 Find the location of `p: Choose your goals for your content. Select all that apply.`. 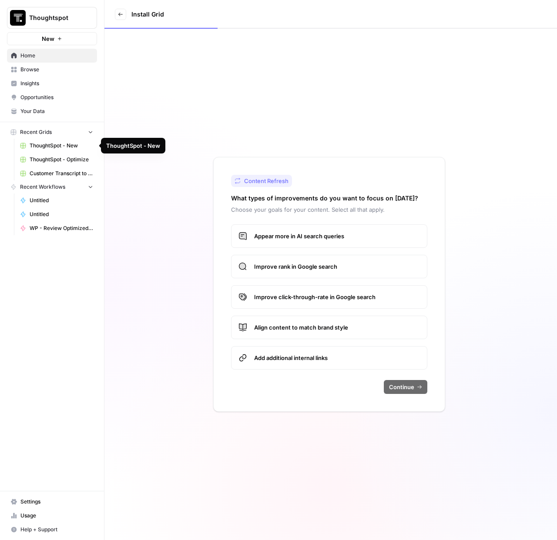

p: Choose your goals for your content. Select all that apply. is located at coordinates (329, 210).